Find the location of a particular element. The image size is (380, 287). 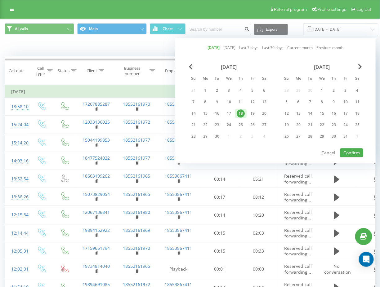

span: No conversation is located at coordinates (338, 269).